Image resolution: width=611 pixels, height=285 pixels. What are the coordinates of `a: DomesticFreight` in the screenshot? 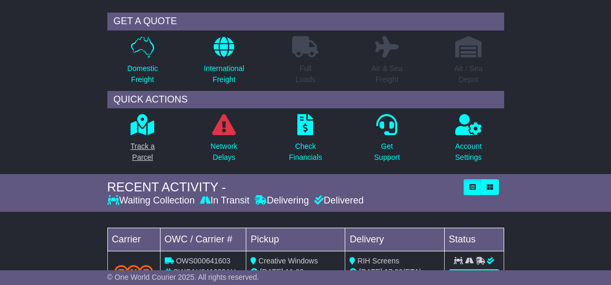 It's located at (143, 63).